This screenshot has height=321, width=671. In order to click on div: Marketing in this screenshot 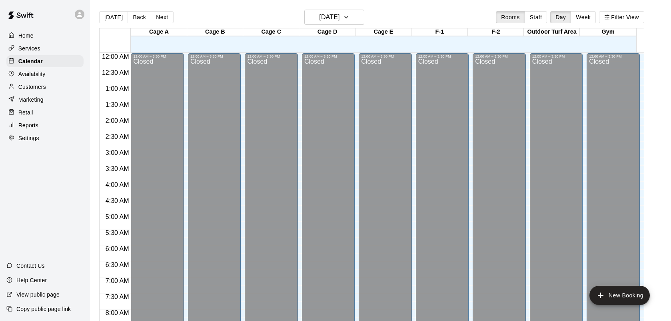, I will do `click(45, 100)`.